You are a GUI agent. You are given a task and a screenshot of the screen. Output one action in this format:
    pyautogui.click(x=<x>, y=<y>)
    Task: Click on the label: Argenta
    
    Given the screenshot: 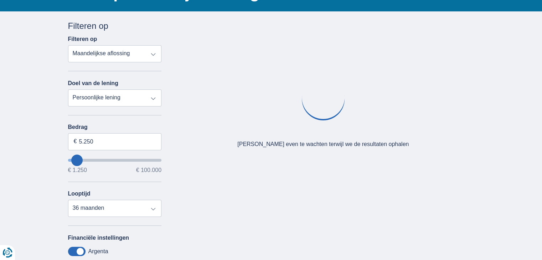 What is the action you would take?
    pyautogui.click(x=98, y=251)
    